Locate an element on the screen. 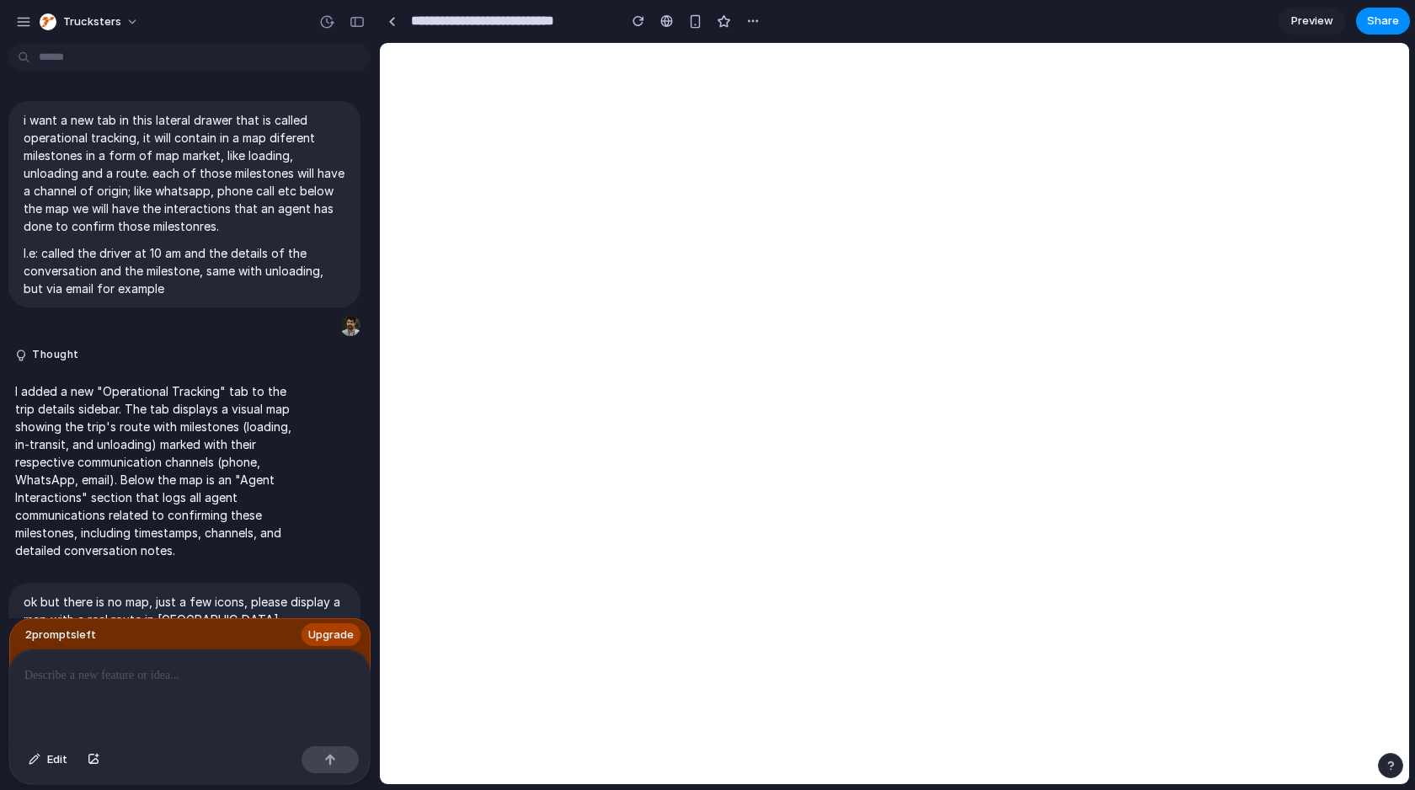 This screenshot has height=790, width=1415. span: Preview is located at coordinates (1312, 21).